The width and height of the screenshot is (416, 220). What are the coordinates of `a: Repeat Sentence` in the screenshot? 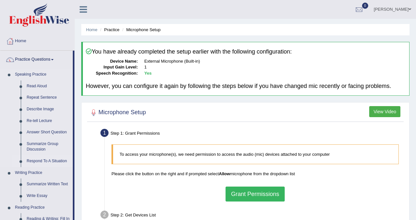 It's located at (48, 98).